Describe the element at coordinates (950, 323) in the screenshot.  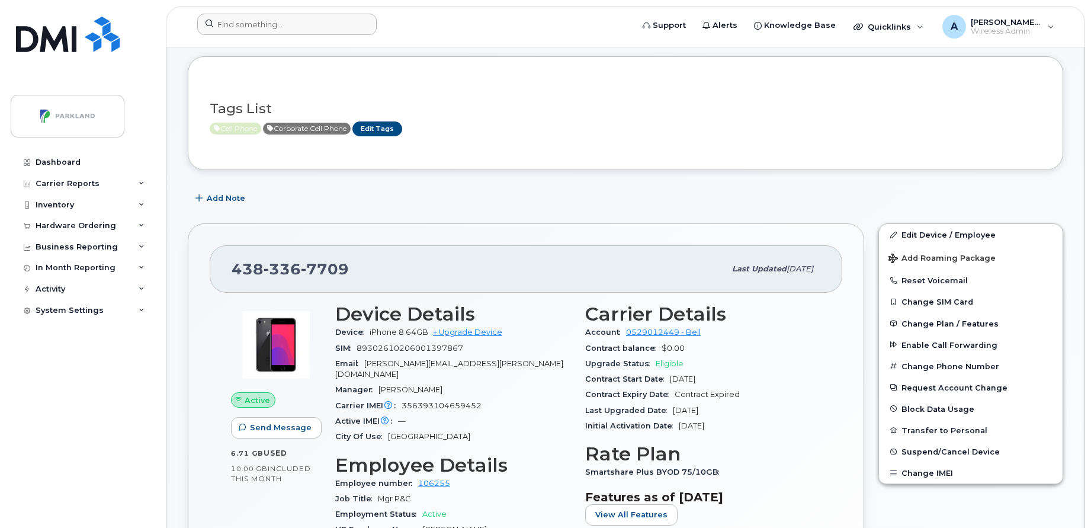
I see `span: Change Plan / Features` at that location.